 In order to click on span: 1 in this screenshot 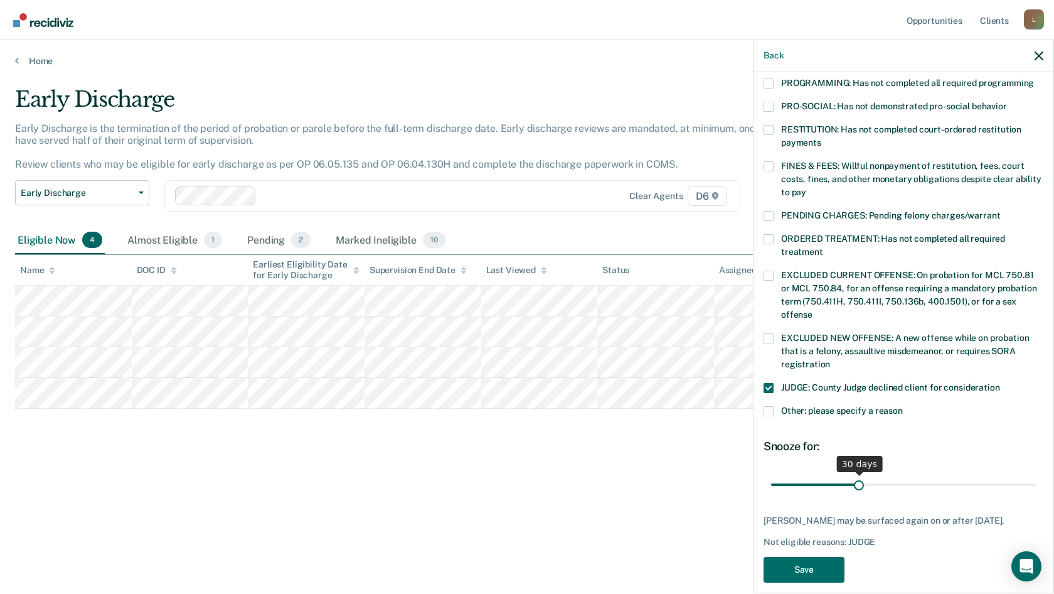, I will do `click(213, 240)`.